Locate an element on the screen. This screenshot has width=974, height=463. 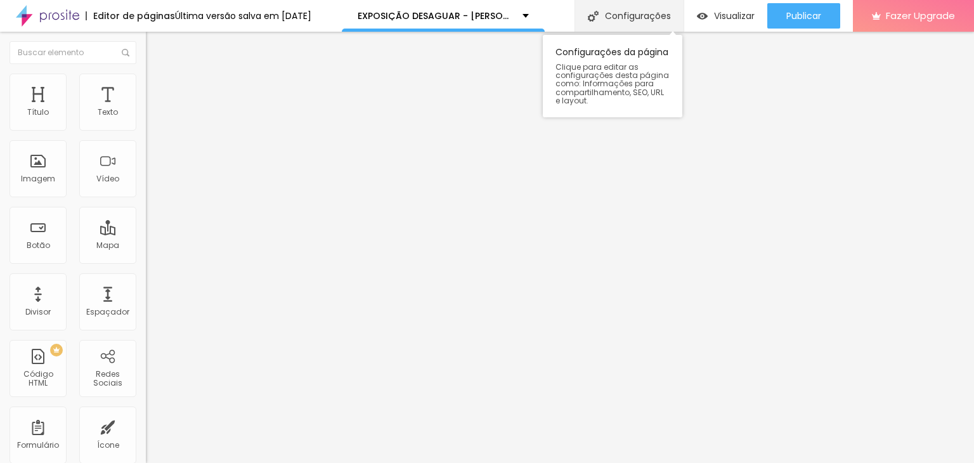
span: Visualizar is located at coordinates (734, 16).